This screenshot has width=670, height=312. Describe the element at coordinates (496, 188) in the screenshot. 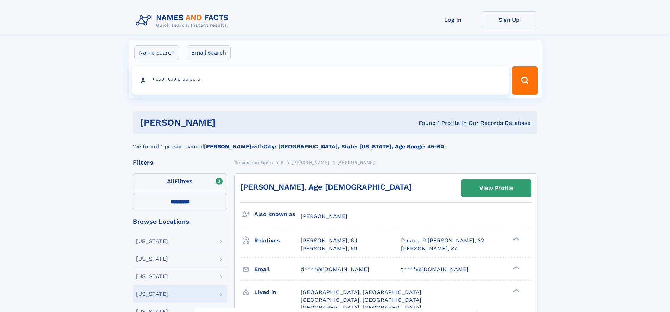

I see `a: View Profile` at that location.